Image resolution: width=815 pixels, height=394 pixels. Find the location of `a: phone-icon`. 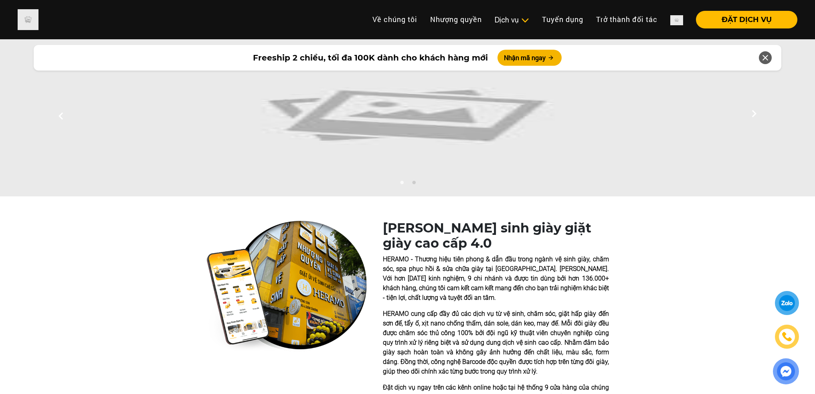

a: phone-icon is located at coordinates (787, 337).